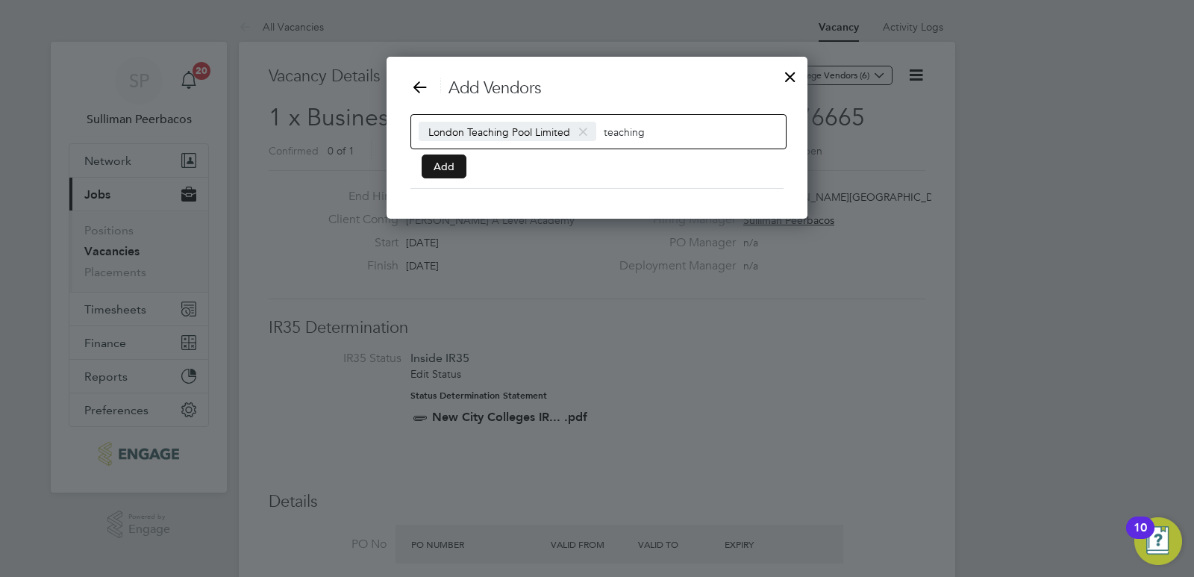 Image resolution: width=1194 pixels, height=577 pixels. I want to click on button: Open Resource Center, 10 new notifications, so click(1158, 541).